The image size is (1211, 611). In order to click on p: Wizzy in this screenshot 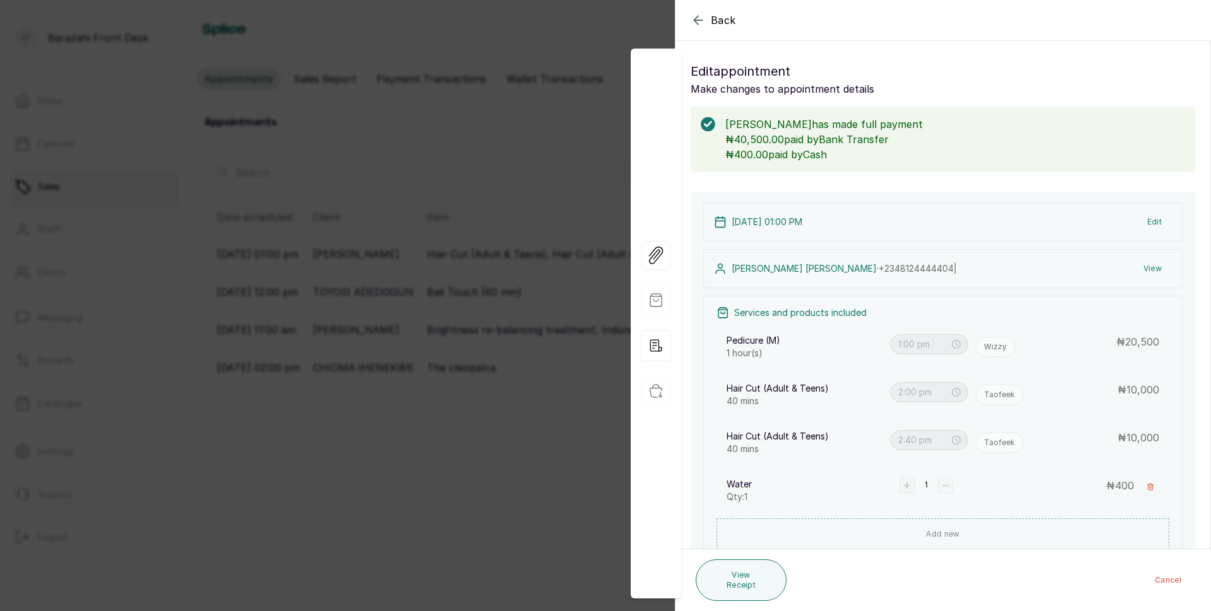, I will do `click(996, 347)`.